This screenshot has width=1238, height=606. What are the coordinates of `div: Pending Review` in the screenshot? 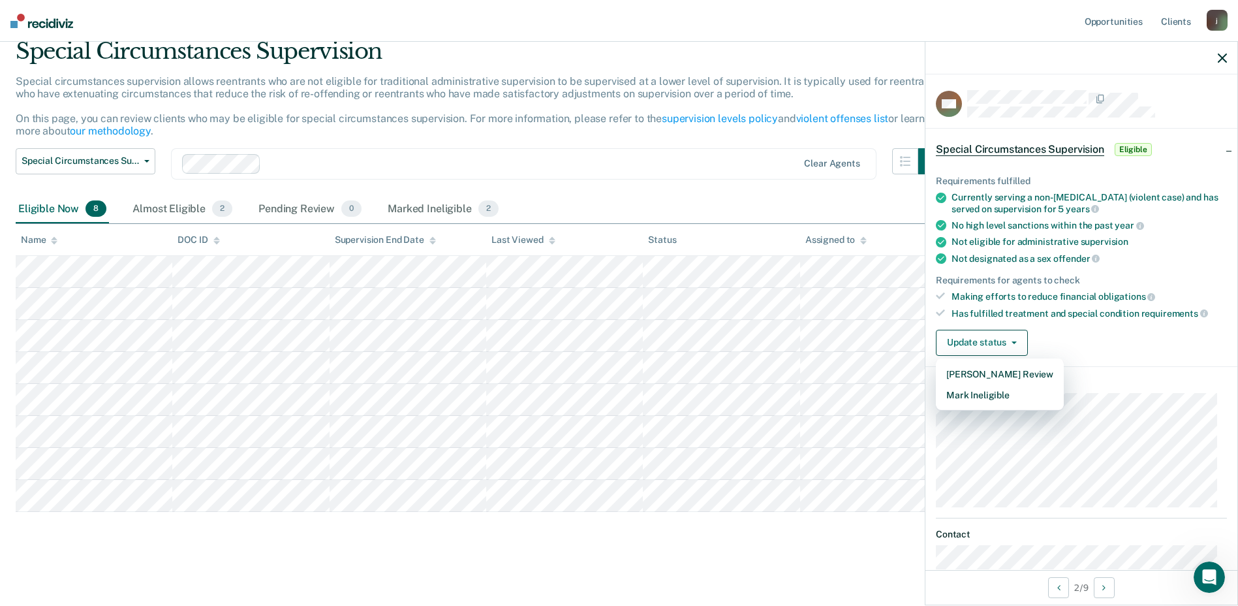 It's located at (310, 210).